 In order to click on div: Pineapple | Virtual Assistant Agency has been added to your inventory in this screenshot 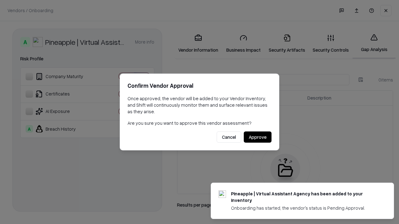, I will do `click(305, 197)`.